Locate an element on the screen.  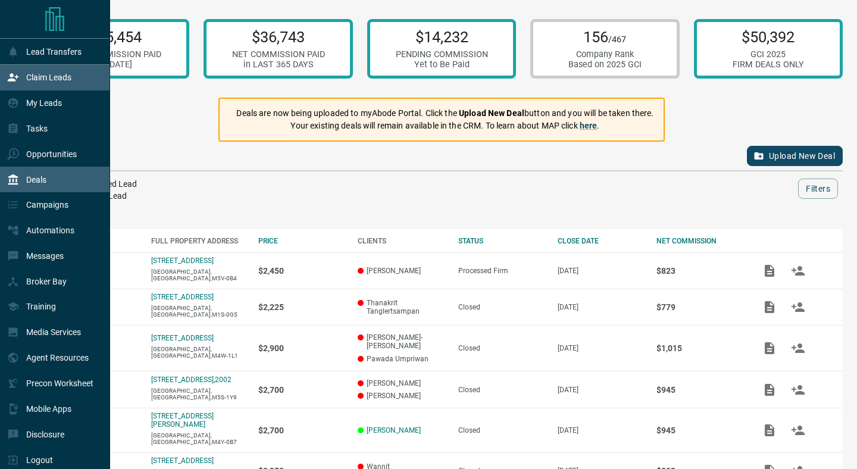
div: FIRM DEALS ONLY is located at coordinates (768, 64).